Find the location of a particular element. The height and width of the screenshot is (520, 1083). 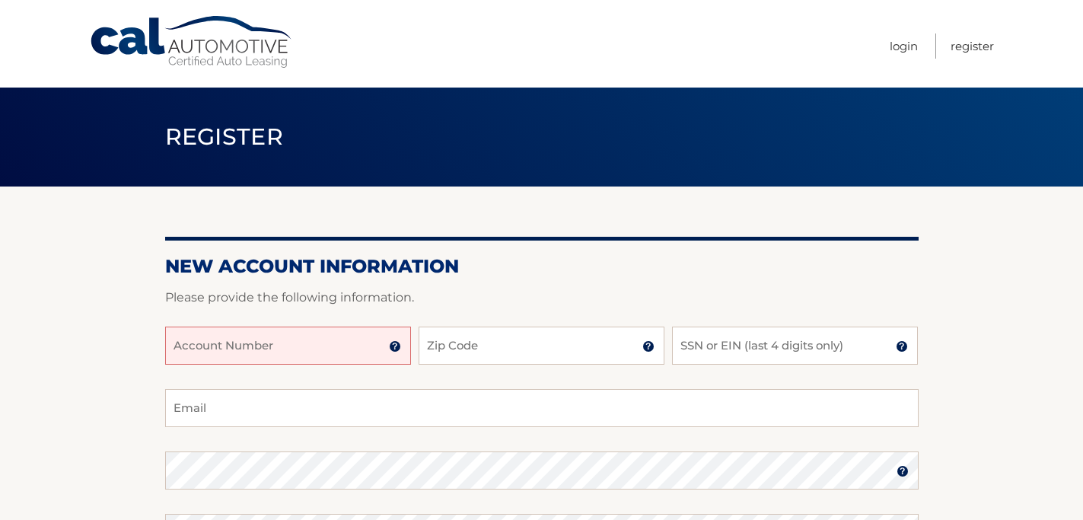

input: Account Number is located at coordinates (288, 345).